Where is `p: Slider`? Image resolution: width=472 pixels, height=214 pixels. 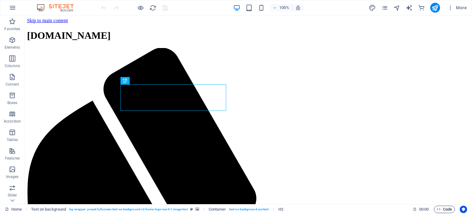
p: Slider is located at coordinates (12, 195).